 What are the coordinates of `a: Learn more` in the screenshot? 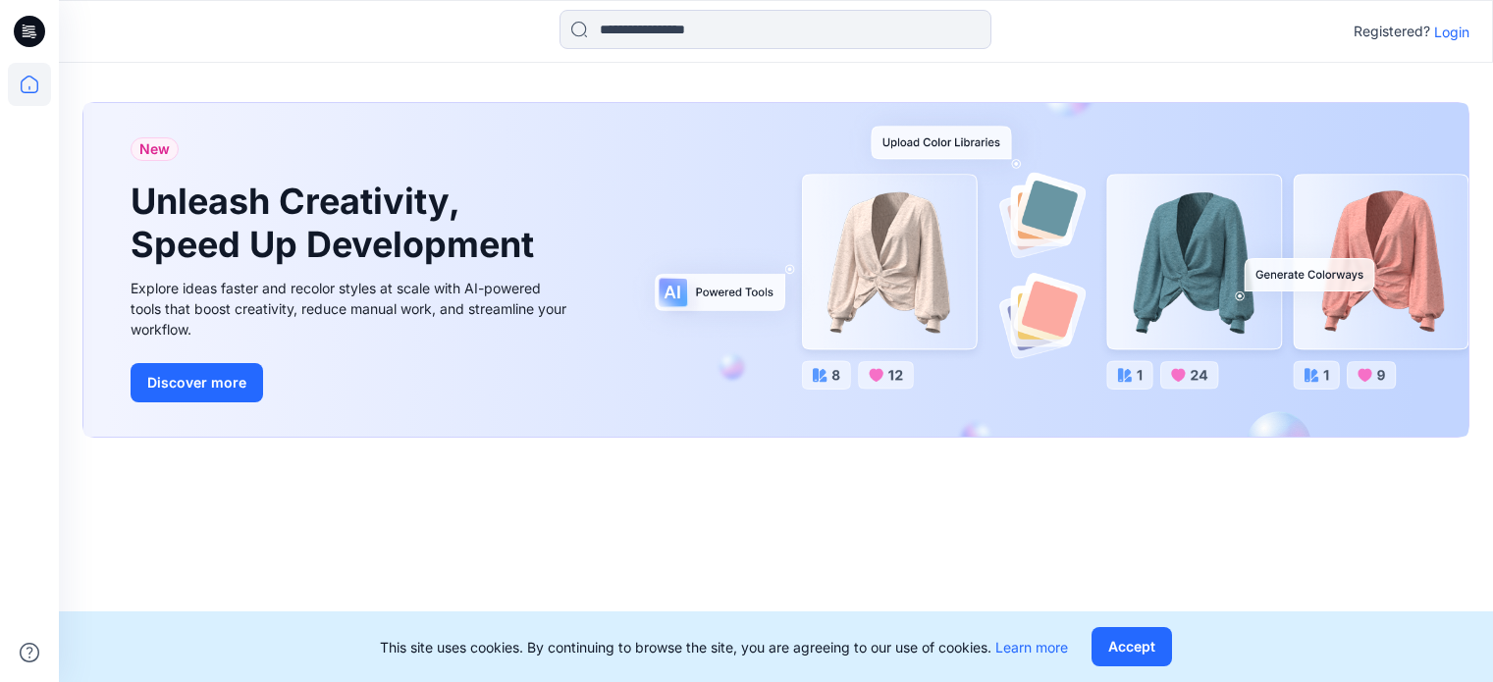 It's located at (1032, 647).